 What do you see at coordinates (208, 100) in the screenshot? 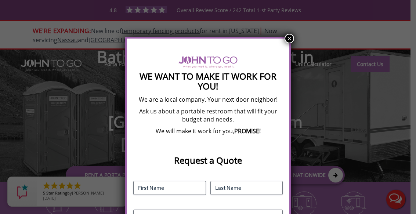
I see `p: We are a local company. Your next door neighbor!` at bounding box center [208, 100].